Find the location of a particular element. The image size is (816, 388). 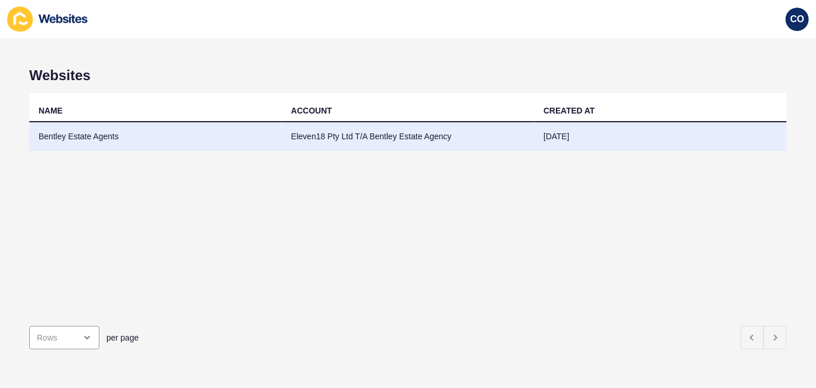

span: CO is located at coordinates (797, 19).